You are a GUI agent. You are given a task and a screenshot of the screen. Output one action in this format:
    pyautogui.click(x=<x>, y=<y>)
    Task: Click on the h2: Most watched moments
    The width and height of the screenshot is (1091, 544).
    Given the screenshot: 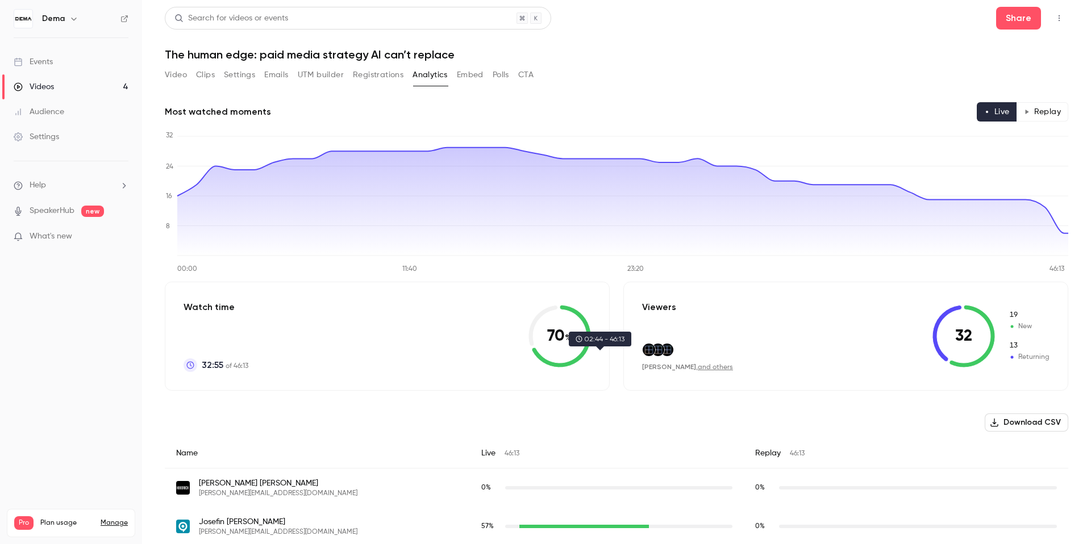 What is the action you would take?
    pyautogui.click(x=218, y=112)
    